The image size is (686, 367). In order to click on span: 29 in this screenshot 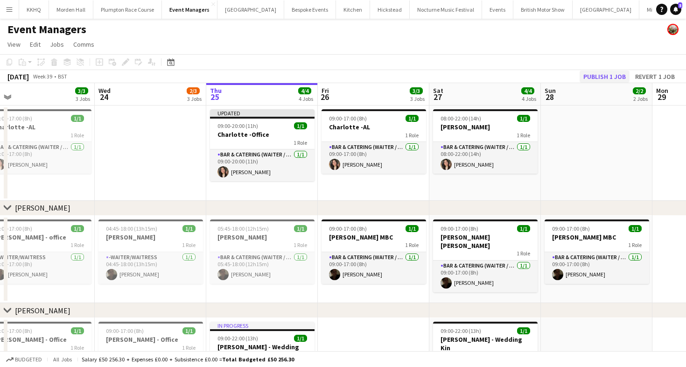, I will do `click(661, 97)`.